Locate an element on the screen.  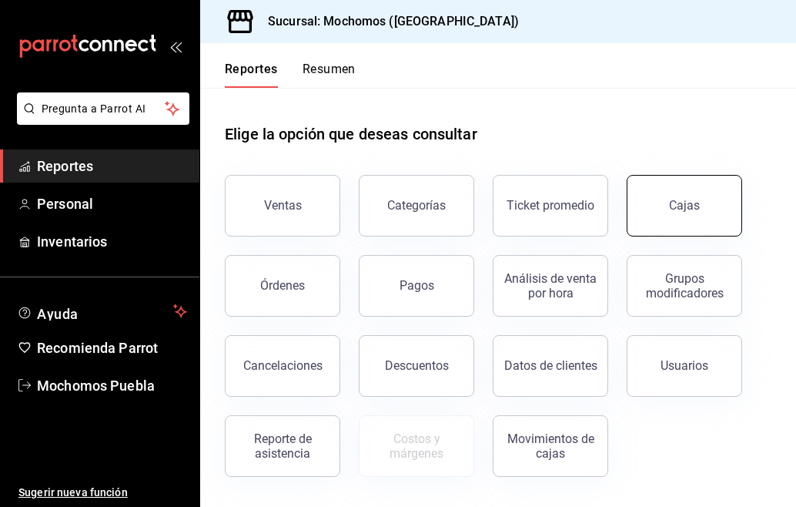
div: Usuarios is located at coordinates (684, 365).